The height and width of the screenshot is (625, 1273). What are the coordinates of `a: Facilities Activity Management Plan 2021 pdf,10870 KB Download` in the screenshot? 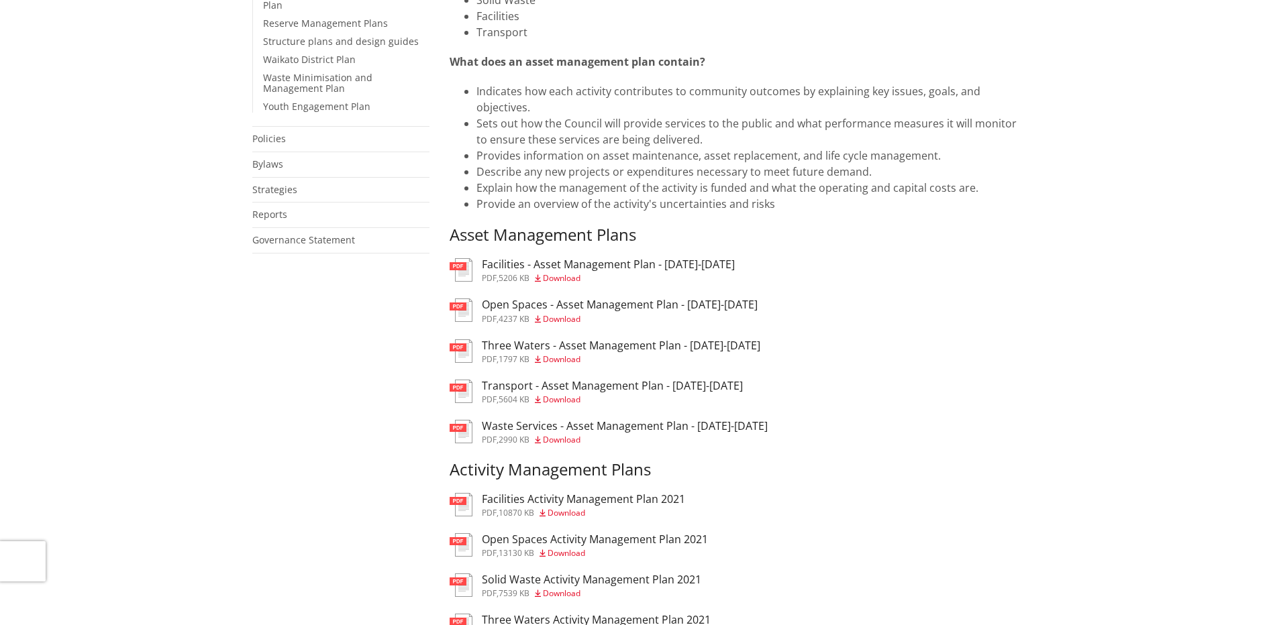 It's located at (567, 505).